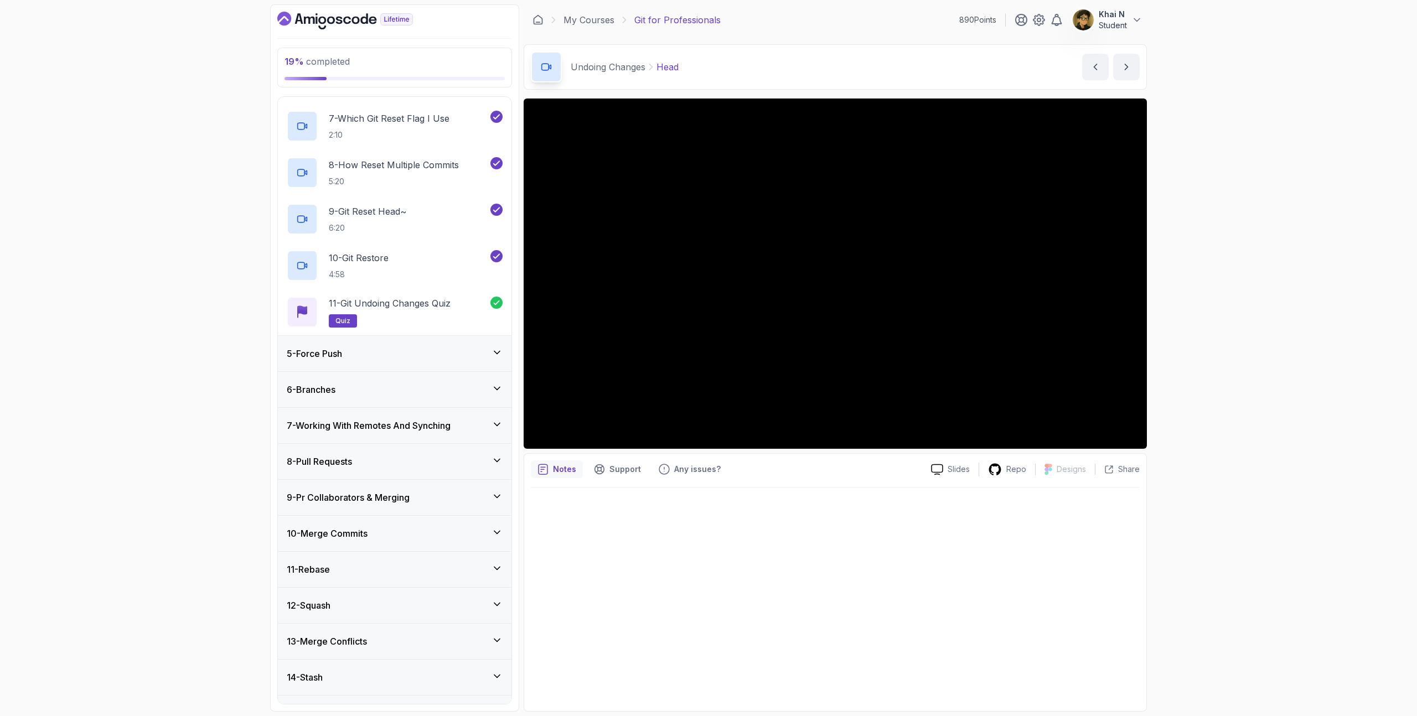  I want to click on img: user profile image, so click(1083, 20).